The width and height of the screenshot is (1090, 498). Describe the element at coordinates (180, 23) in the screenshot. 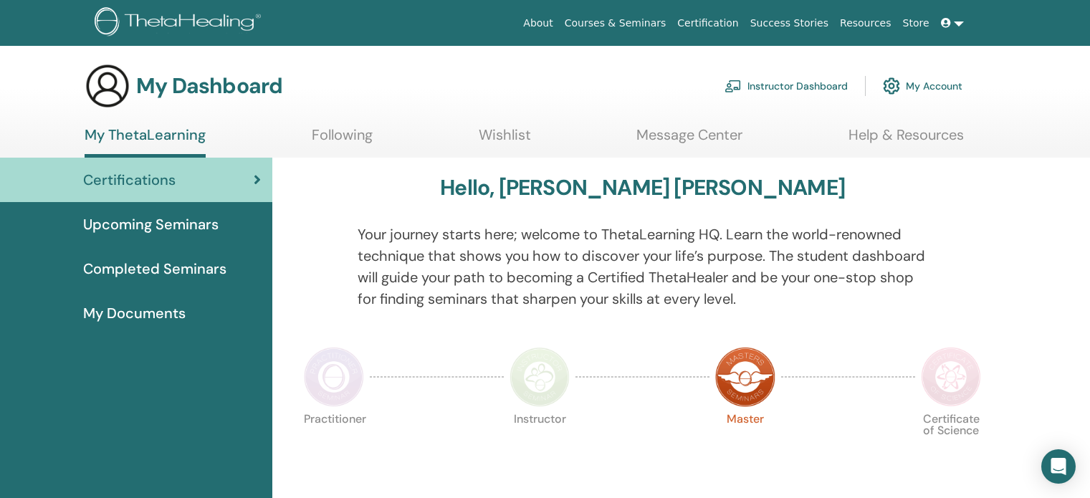

I see `img: logo.png` at that location.